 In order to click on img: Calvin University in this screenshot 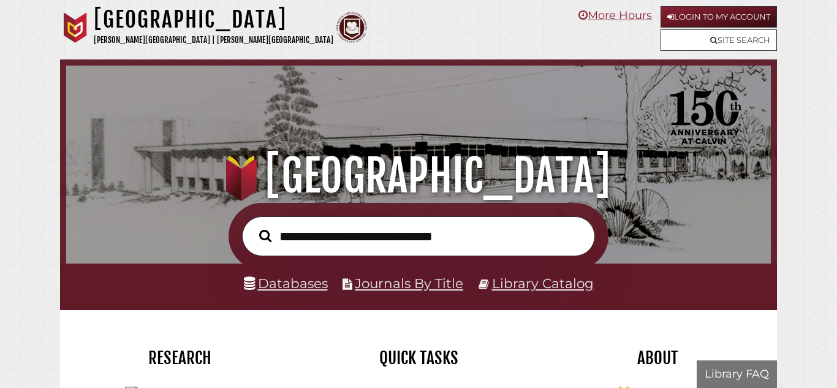, I will do `click(75, 28)`.